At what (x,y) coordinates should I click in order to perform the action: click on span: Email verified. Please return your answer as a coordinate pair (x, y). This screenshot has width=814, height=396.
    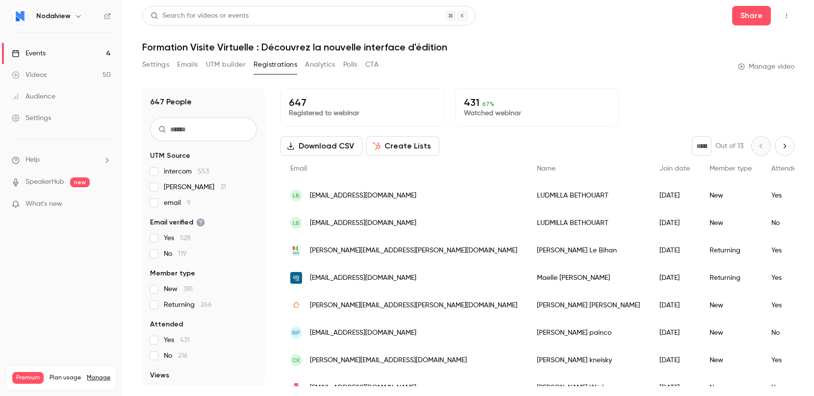
    Looking at the image, I should click on (177, 223).